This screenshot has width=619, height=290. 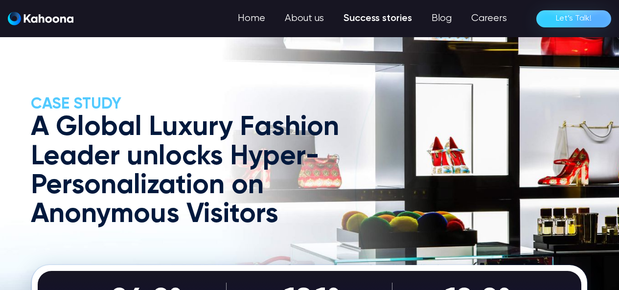 I want to click on a: Success stories, so click(x=378, y=19).